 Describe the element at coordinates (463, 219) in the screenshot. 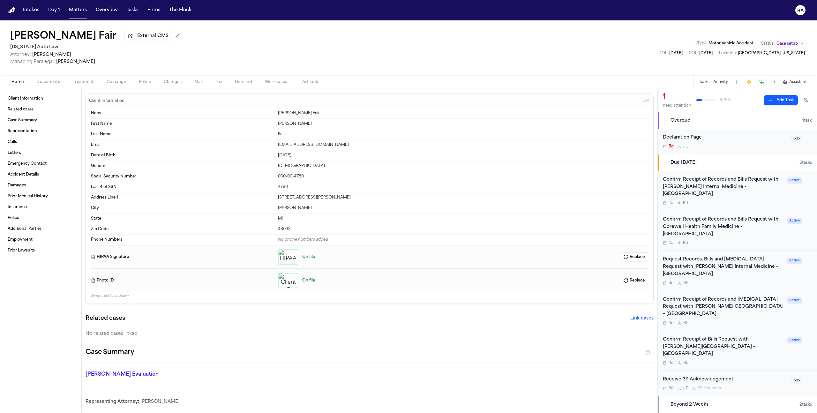

I see `div: MI` at that location.